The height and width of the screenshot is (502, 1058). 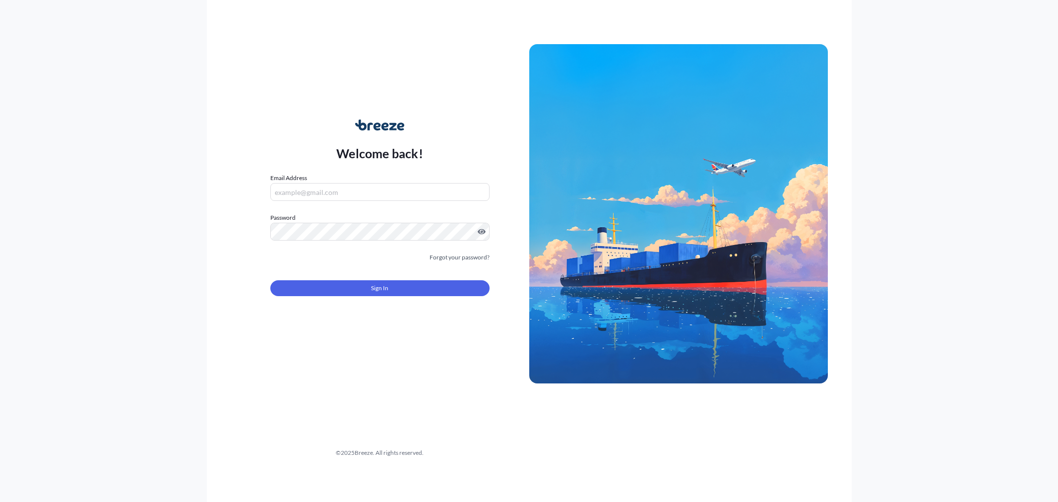 What do you see at coordinates (380, 453) in the screenshot?
I see `div: © 2025 Breeze. All rights reserved.` at bounding box center [380, 453].